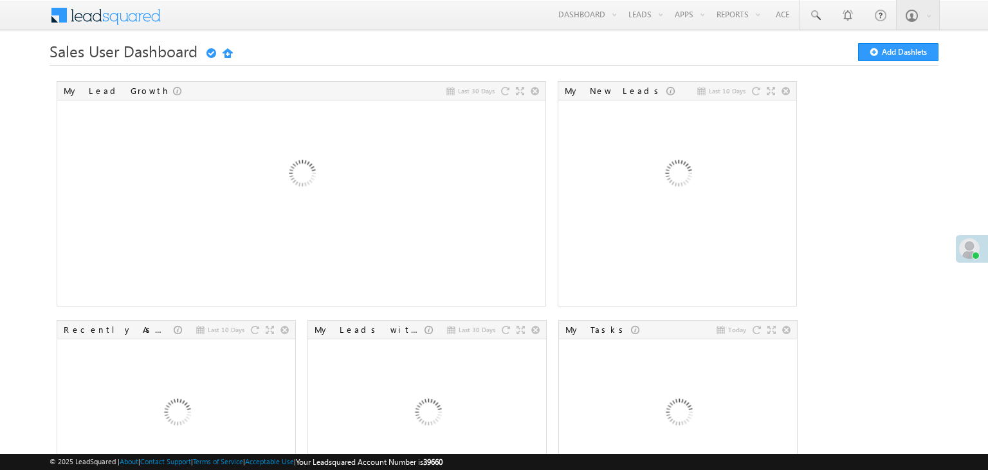  What do you see at coordinates (269, 461) in the screenshot?
I see `a: Acceptable Use` at bounding box center [269, 461].